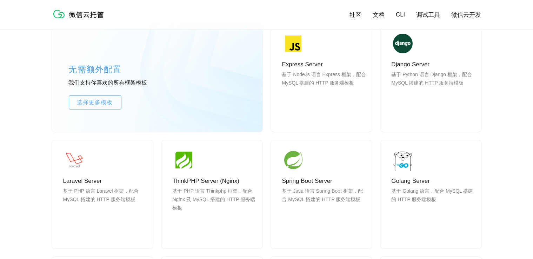 This screenshot has height=259, width=533. I want to click on p: 基于 PHP 语言 Thinkphp 框架，配合 Nginx 及 MySQL 搭建的 HTTP 服务端模板, so click(215, 203).